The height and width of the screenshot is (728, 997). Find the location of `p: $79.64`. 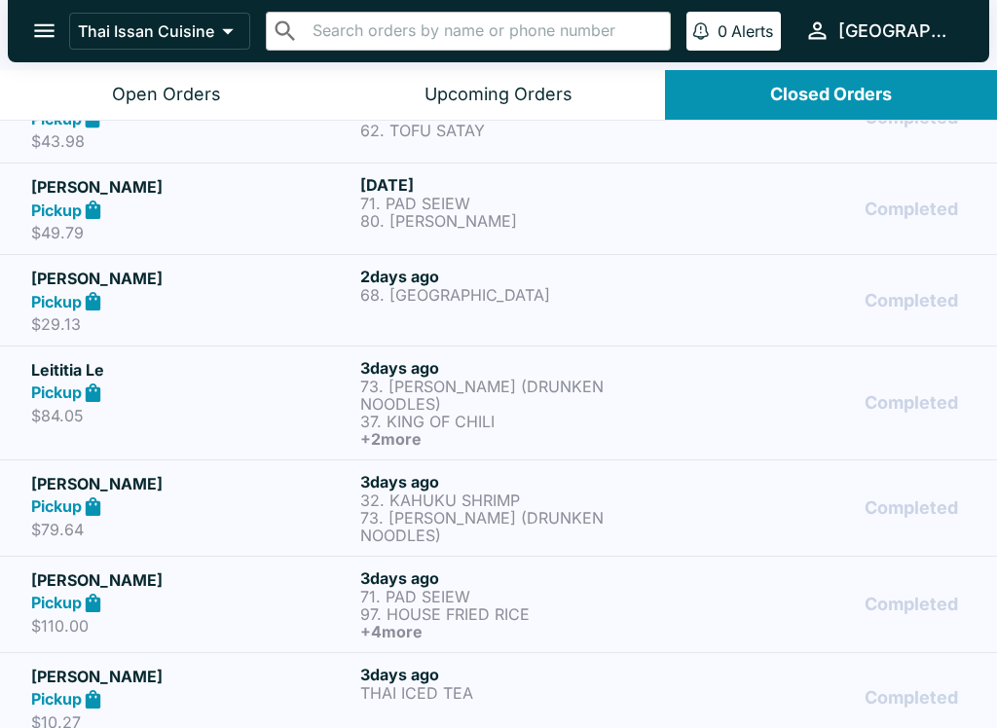

p: $79.64 is located at coordinates (192, 530).